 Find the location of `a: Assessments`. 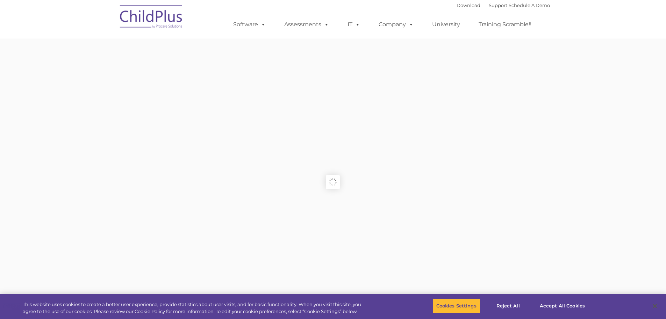

a: Assessments is located at coordinates (307, 24).